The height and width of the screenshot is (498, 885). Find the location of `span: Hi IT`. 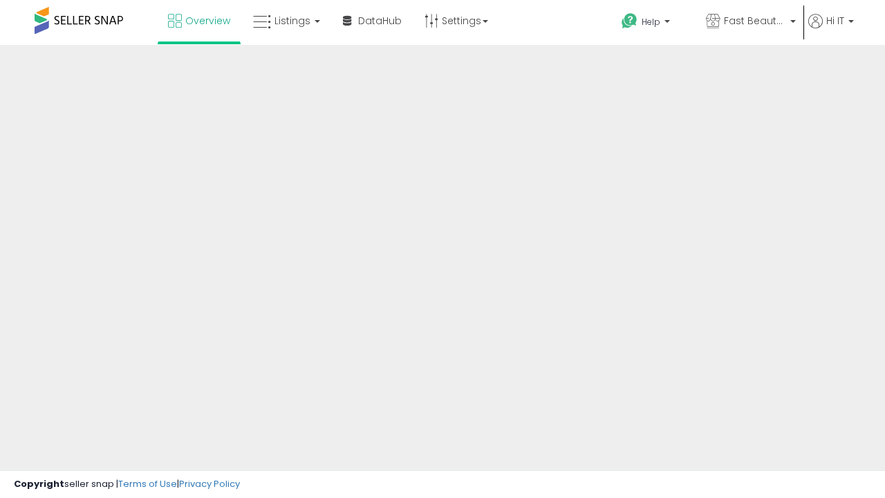

span: Hi IT is located at coordinates (835, 21).